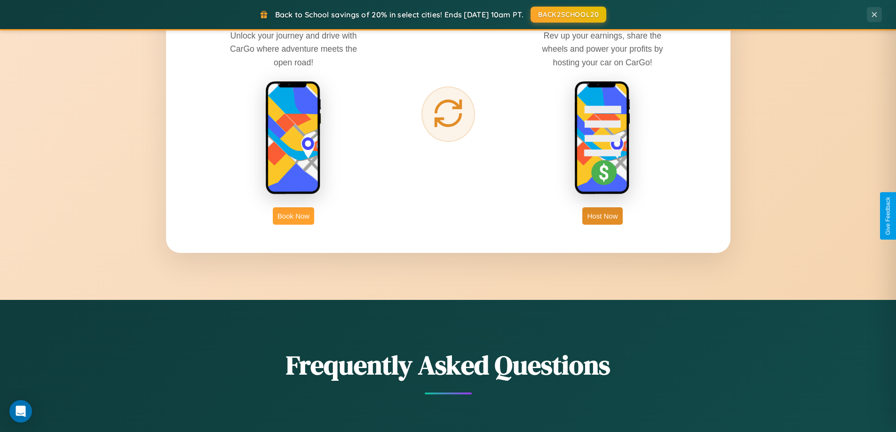  What do you see at coordinates (294, 138) in the screenshot?
I see `img: rent phone` at bounding box center [294, 138].